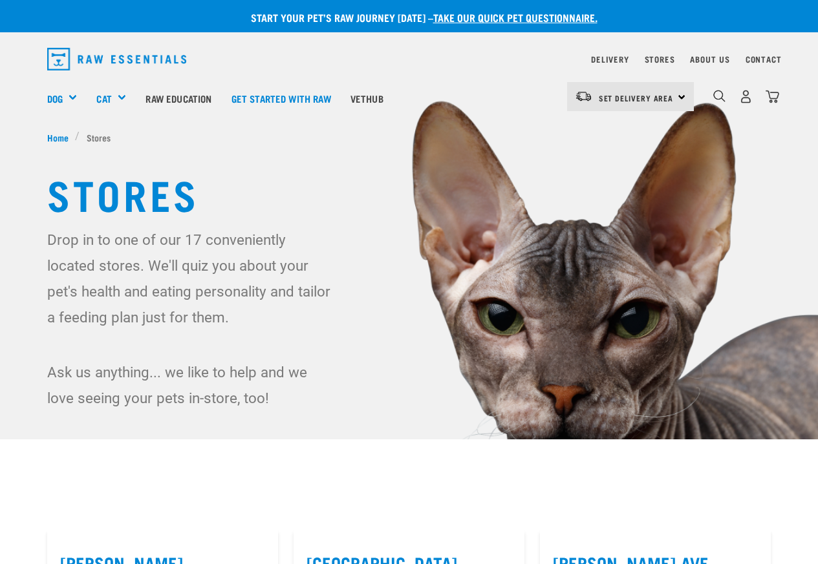  What do you see at coordinates (515, 17) in the screenshot?
I see `a: take our quick pet questionnaire.` at bounding box center [515, 17].